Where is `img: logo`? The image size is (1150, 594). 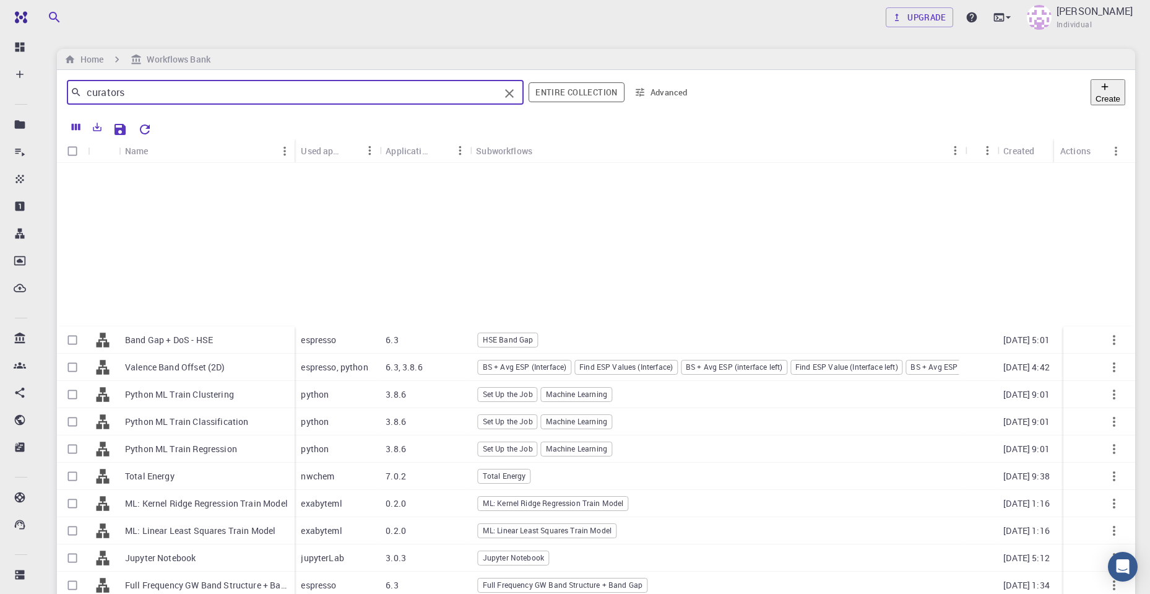
img: logo is located at coordinates (19, 17).